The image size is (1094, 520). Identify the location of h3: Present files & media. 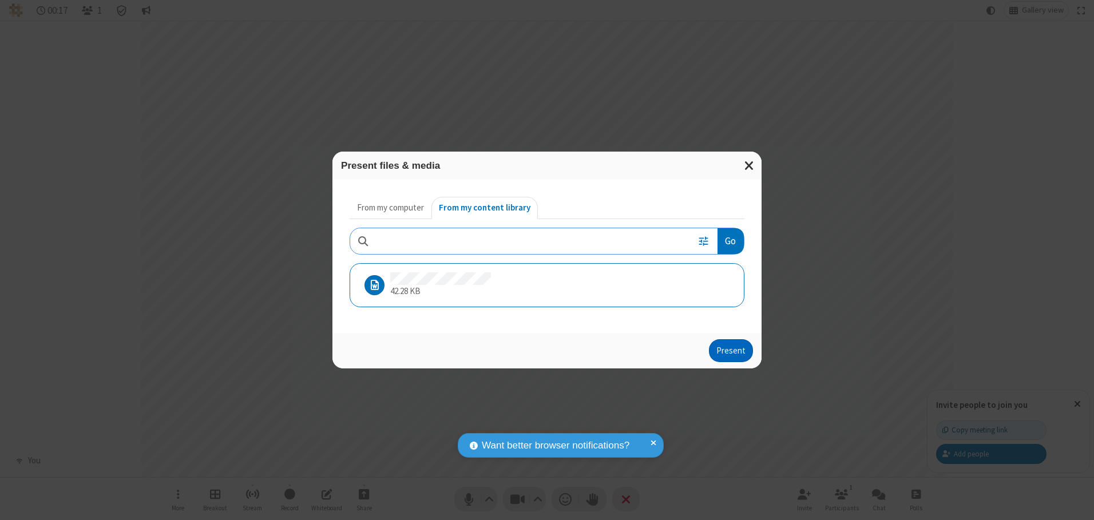
(547, 165).